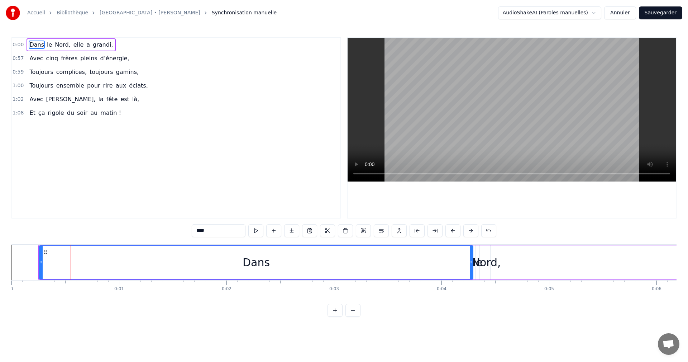  What do you see at coordinates (656, 289) in the screenshot?
I see `div: 0:06` at bounding box center [656, 289].